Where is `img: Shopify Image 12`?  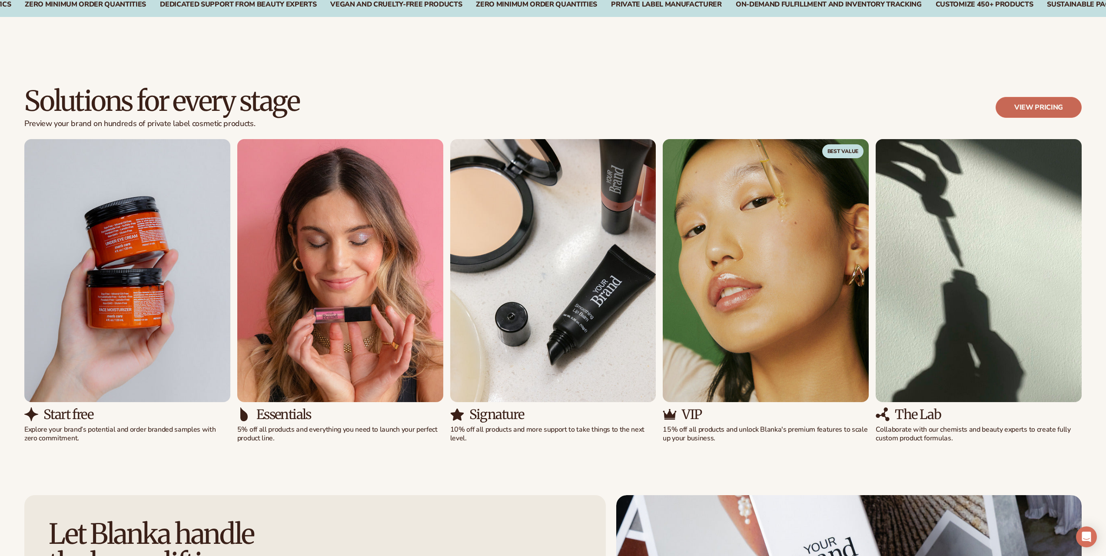
img: Shopify Image 12 is located at coordinates (340, 270).